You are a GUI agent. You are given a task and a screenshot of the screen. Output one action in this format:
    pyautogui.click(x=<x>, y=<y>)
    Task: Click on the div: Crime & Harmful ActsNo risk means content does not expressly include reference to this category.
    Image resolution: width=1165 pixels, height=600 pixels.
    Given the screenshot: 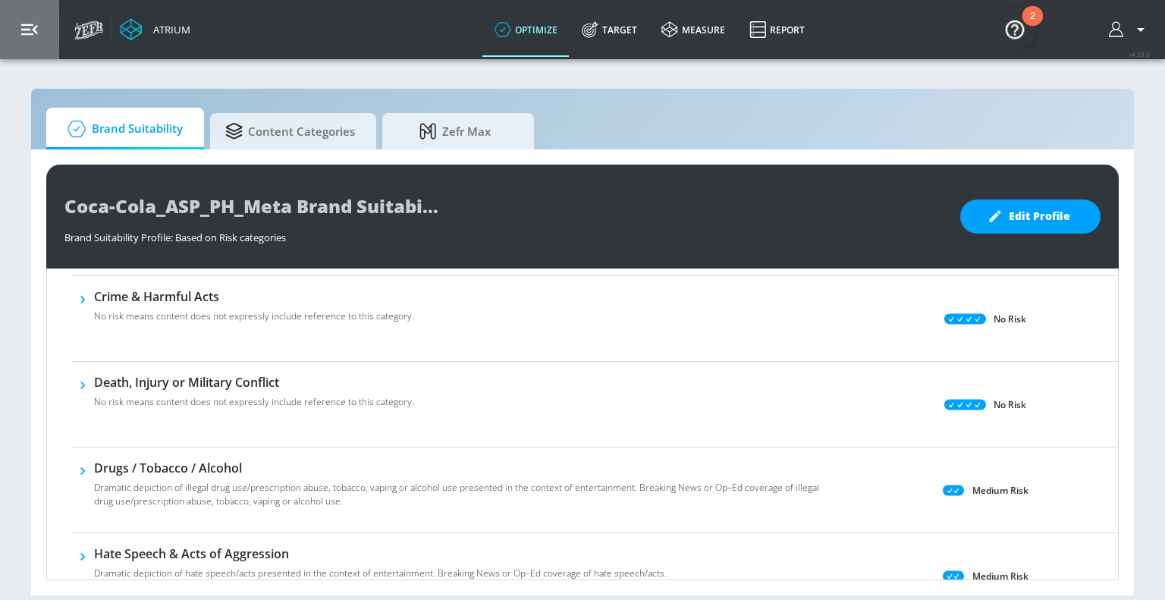 What is the action you would take?
    pyautogui.click(x=254, y=310)
    